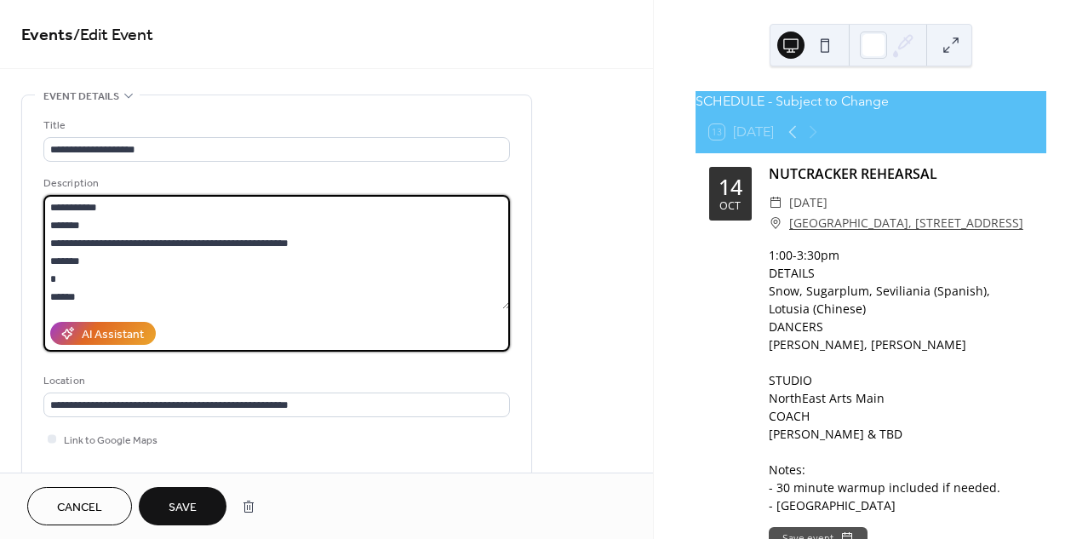 This screenshot has width=1088, height=539. Describe the element at coordinates (275, 381) in the screenshot. I see `div: Location` at that location.